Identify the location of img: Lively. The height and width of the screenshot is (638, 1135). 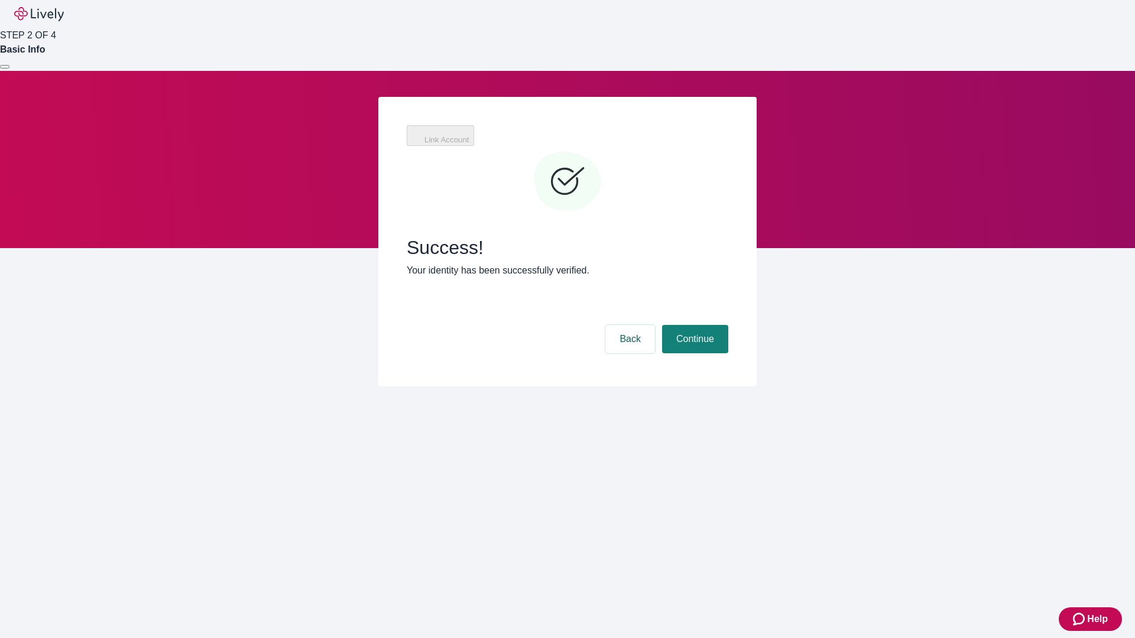
(39, 14).